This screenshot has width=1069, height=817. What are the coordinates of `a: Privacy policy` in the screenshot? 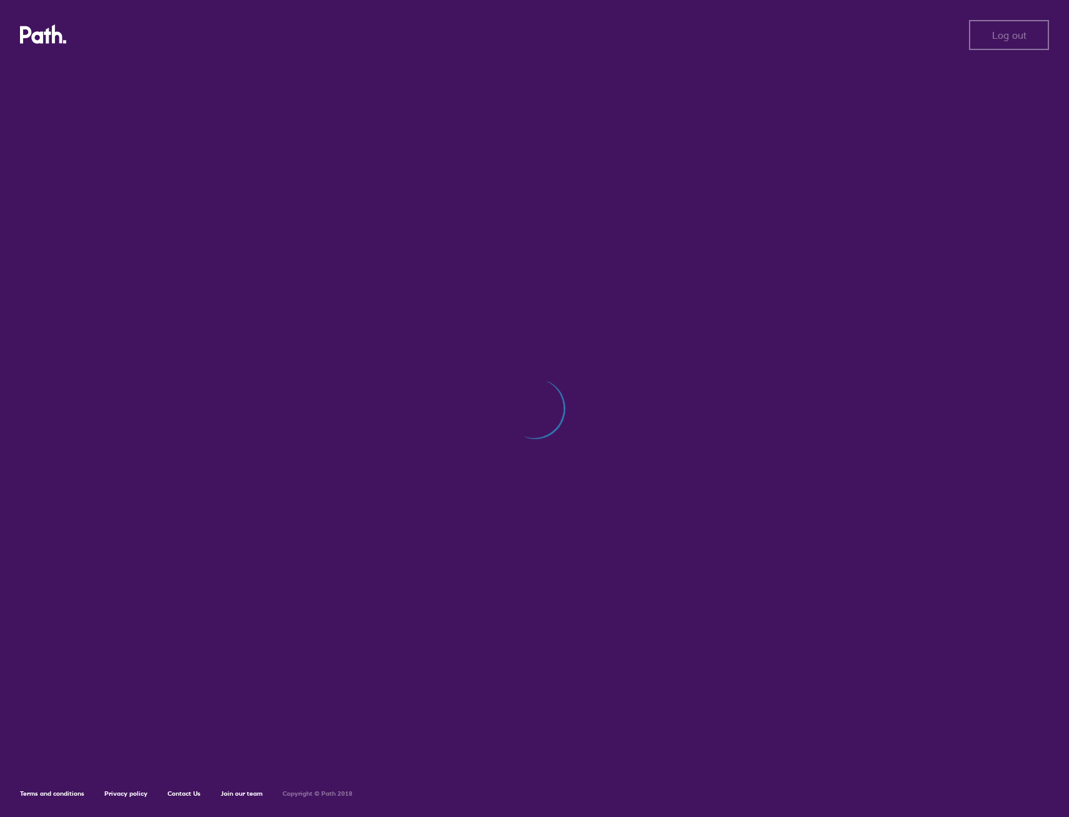 It's located at (126, 793).